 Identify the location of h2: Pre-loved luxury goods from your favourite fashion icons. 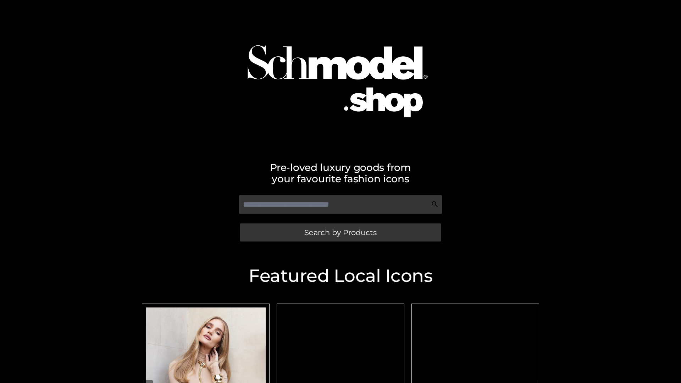
(340, 173).